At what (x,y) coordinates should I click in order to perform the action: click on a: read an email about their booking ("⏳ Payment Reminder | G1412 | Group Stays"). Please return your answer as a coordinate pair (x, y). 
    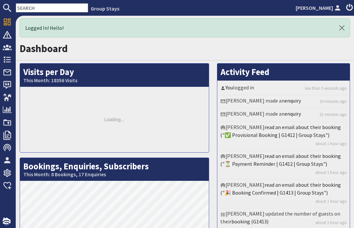
    Looking at the image, I should click on (281, 160).